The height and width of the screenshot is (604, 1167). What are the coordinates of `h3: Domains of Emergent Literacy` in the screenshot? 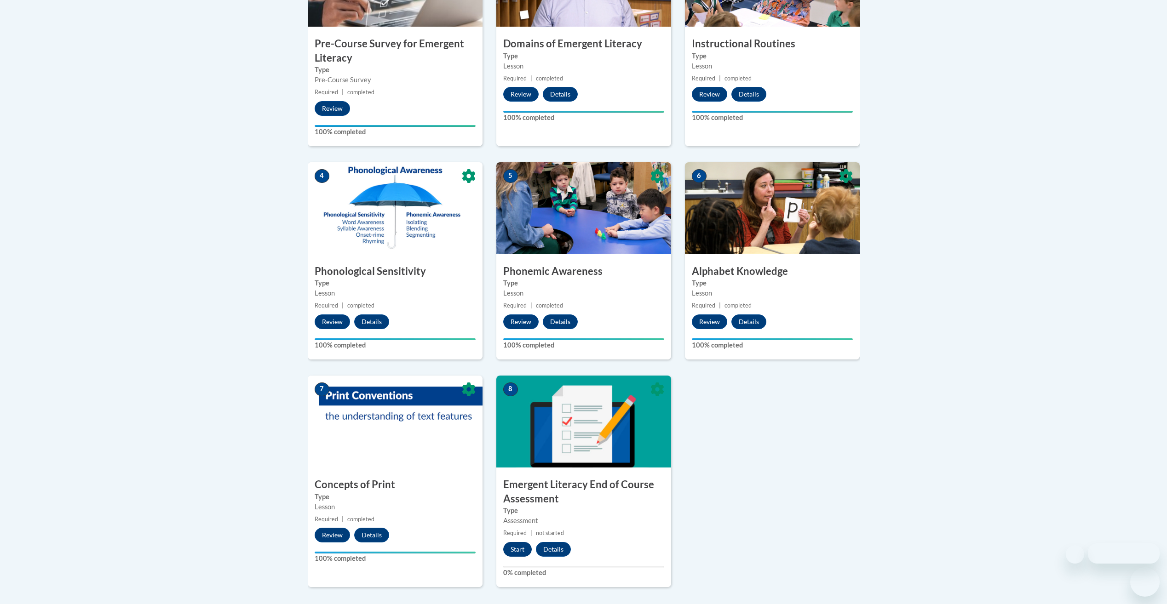 It's located at (584, 44).